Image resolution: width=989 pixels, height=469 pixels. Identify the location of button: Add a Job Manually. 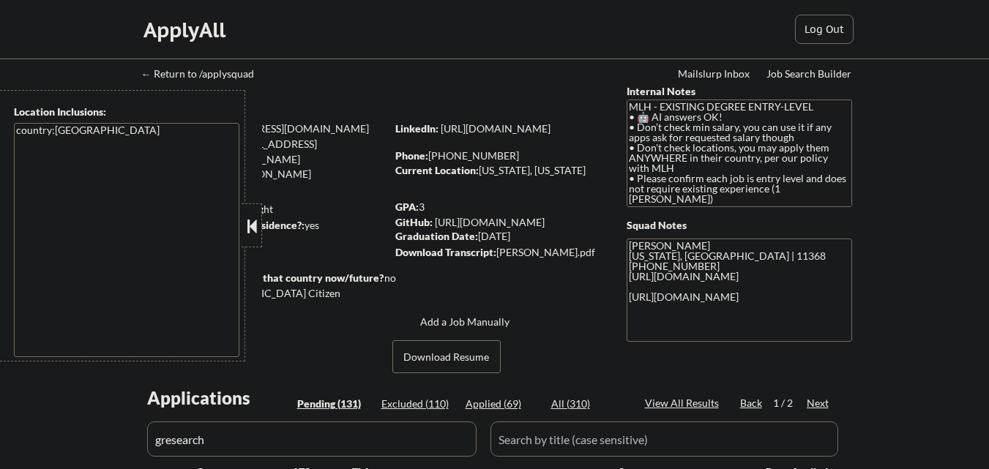
(465, 322).